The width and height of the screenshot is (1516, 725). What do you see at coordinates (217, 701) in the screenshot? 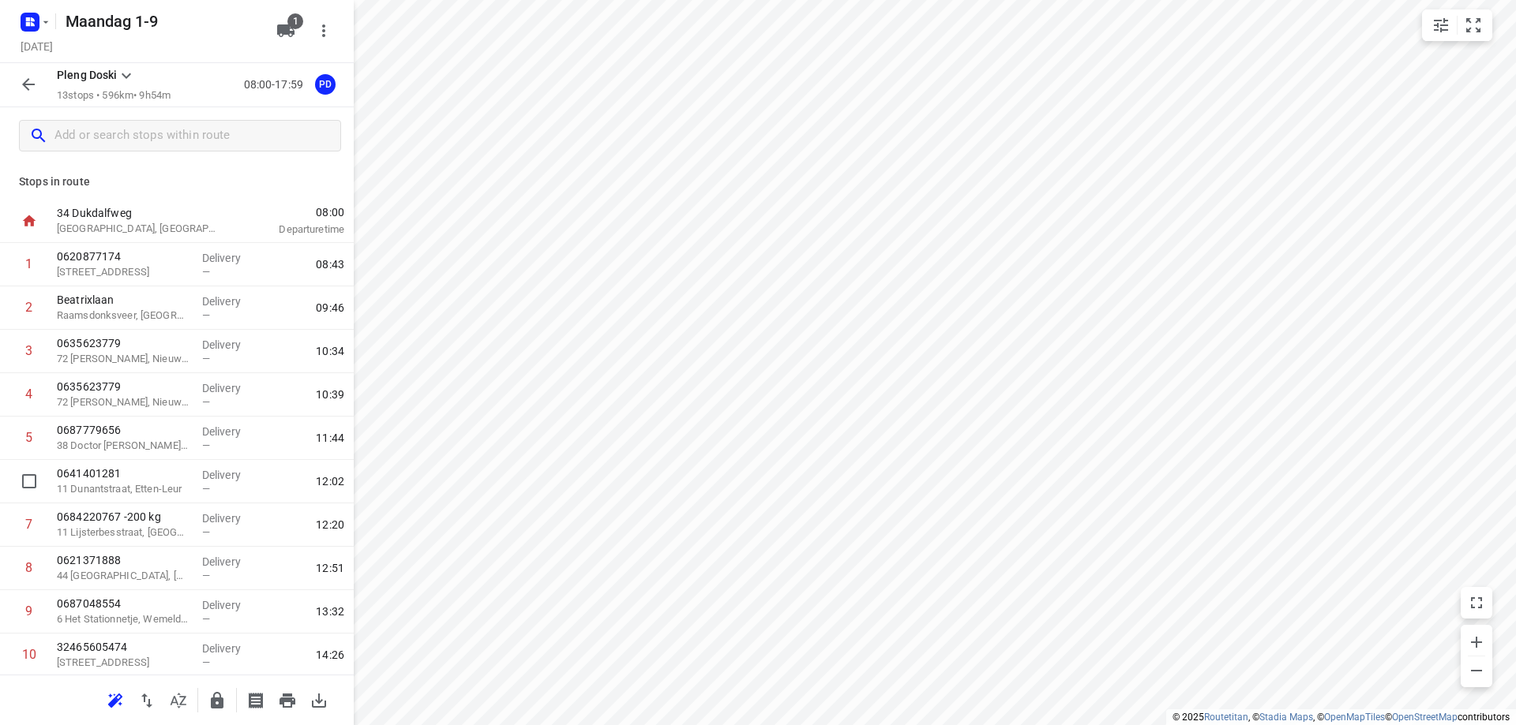
I see `button: Lock route` at bounding box center [217, 701].